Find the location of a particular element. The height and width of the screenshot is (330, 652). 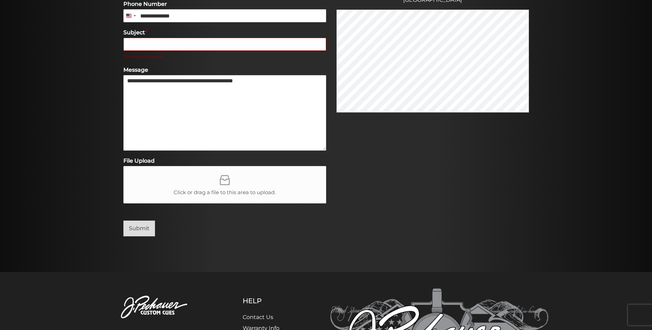

label: Subject is located at coordinates (225, 33).